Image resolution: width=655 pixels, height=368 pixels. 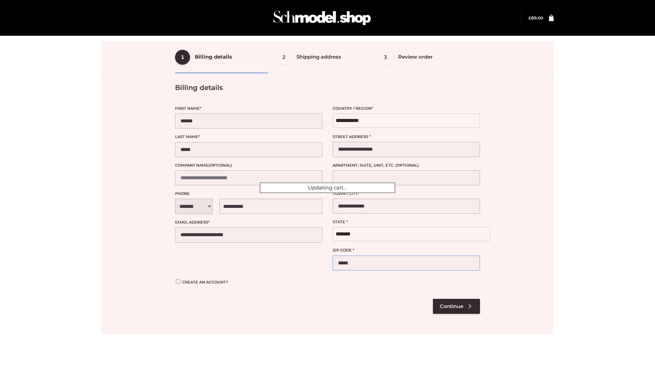 What do you see at coordinates (327, 188) in the screenshot?
I see `div: Updating cart...` at bounding box center [327, 188].